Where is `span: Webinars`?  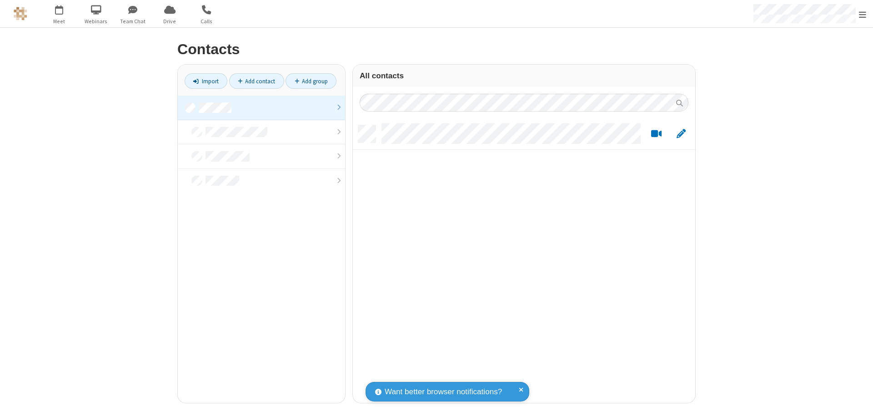
span: Webinars is located at coordinates (96, 21).